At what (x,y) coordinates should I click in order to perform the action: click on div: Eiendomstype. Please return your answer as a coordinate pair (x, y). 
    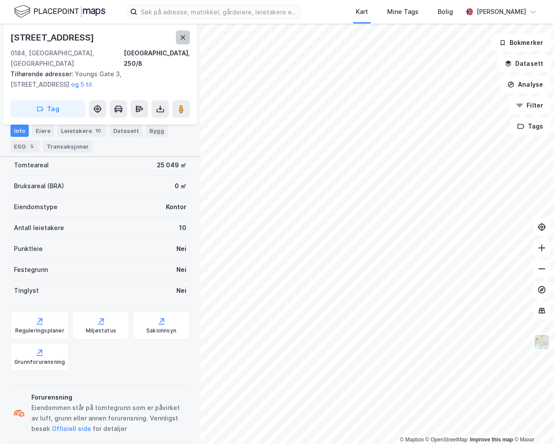
    Looking at the image, I should click on (36, 207).